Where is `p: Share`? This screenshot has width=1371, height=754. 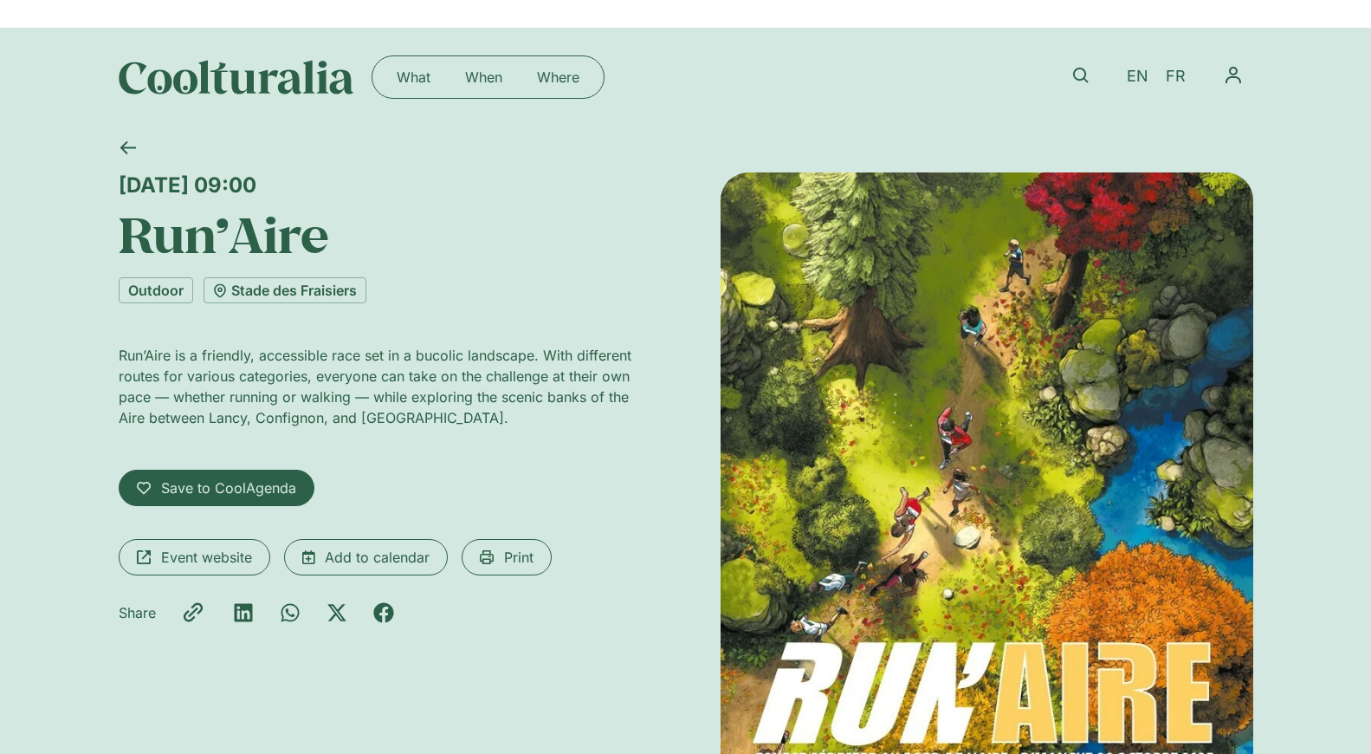 p: Share is located at coordinates (137, 613).